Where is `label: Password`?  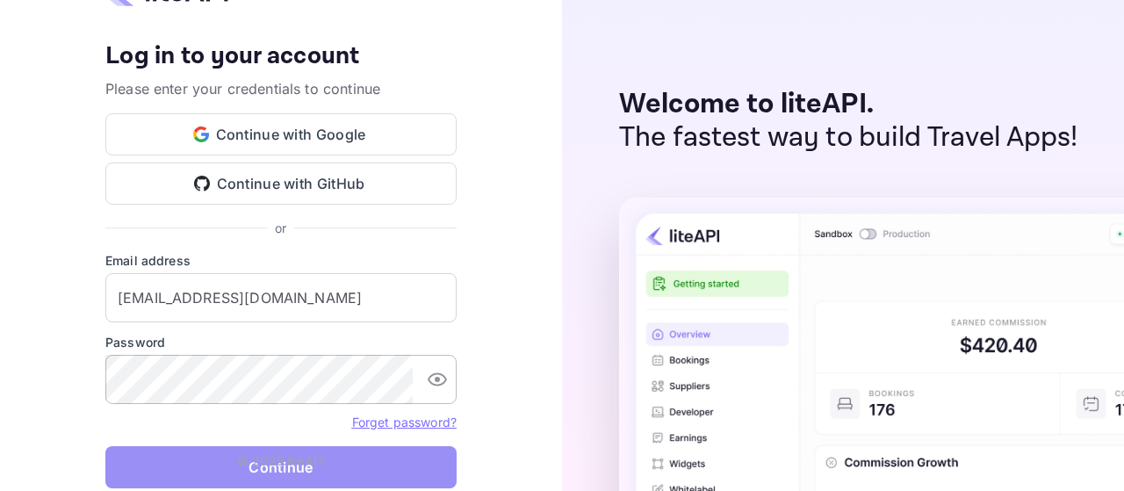 label: Password is located at coordinates (281, 342).